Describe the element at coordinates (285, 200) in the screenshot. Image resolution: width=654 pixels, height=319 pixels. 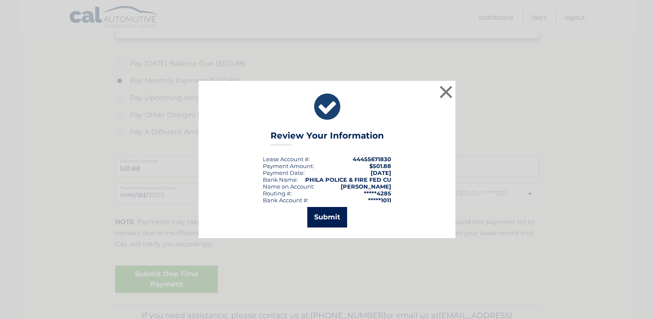
I see `div: Bank Account #:` at that location.